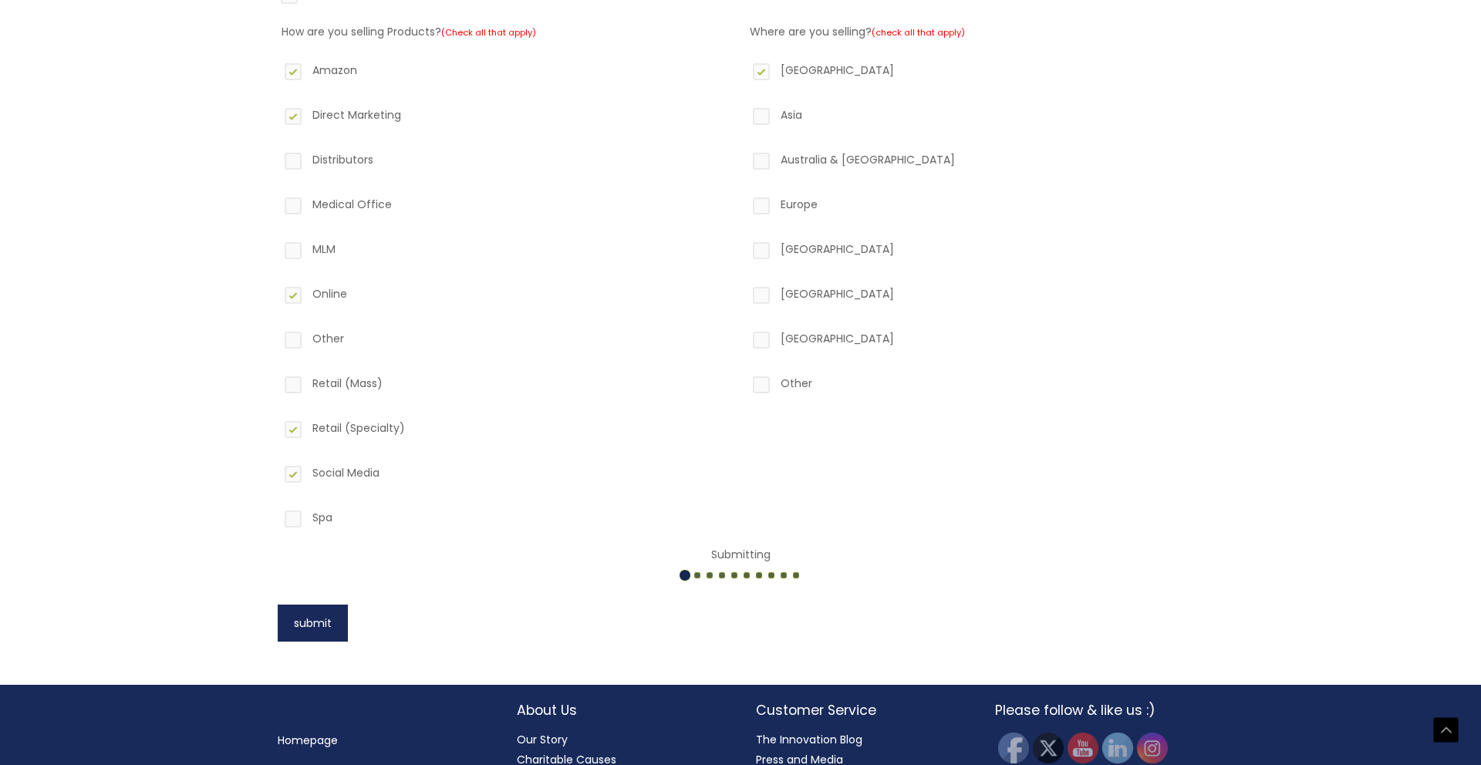  What do you see at coordinates (308, 740) in the screenshot?
I see `a: Homepage` at bounding box center [308, 740].